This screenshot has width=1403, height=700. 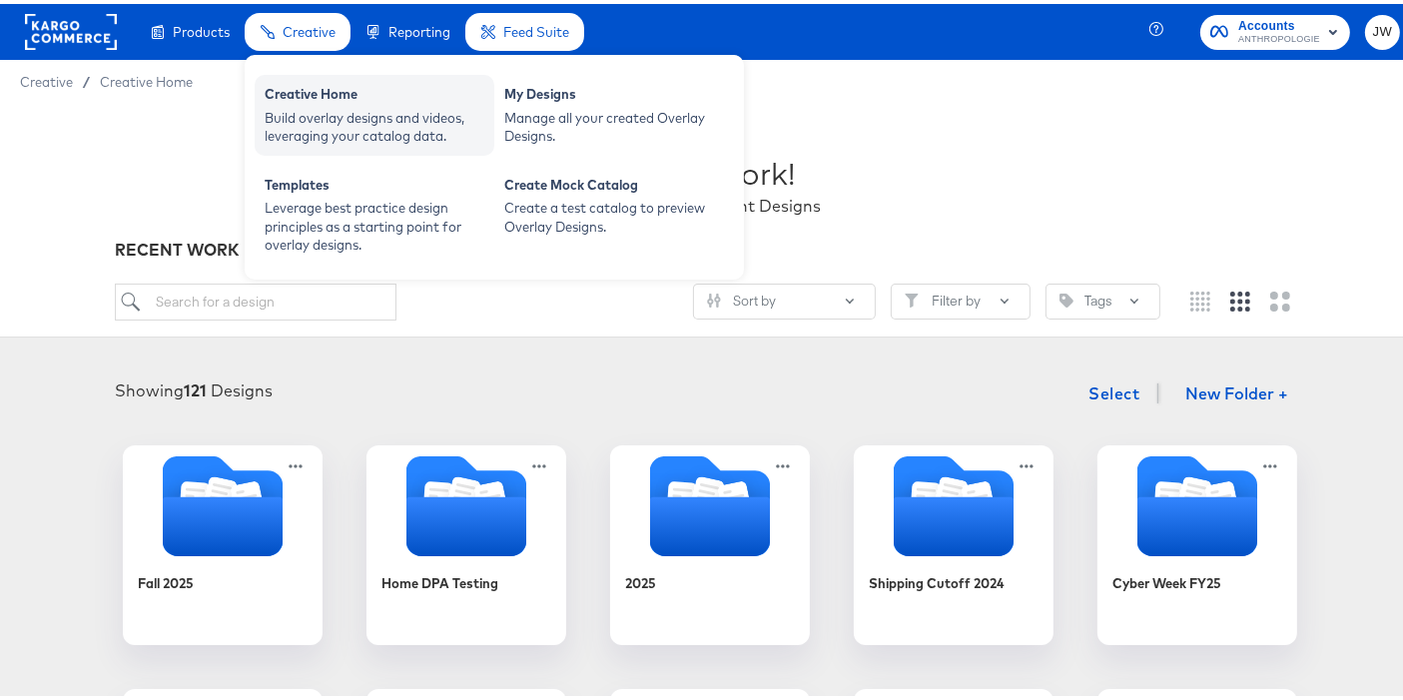 What do you see at coordinates (1240, 298) in the screenshot?
I see `svg: Medium grid` at bounding box center [1240, 298].